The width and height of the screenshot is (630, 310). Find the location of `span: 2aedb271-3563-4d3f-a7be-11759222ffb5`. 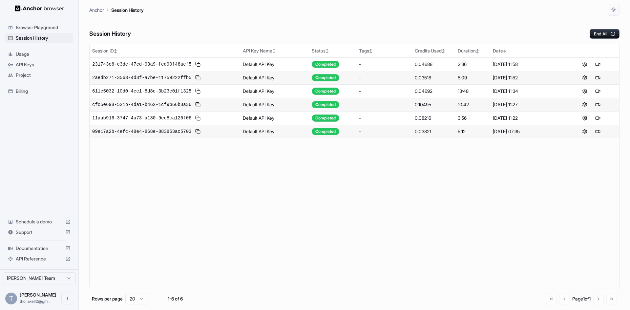

span: 2aedb271-3563-4d3f-a7be-11759222ffb5 is located at coordinates (142, 78).